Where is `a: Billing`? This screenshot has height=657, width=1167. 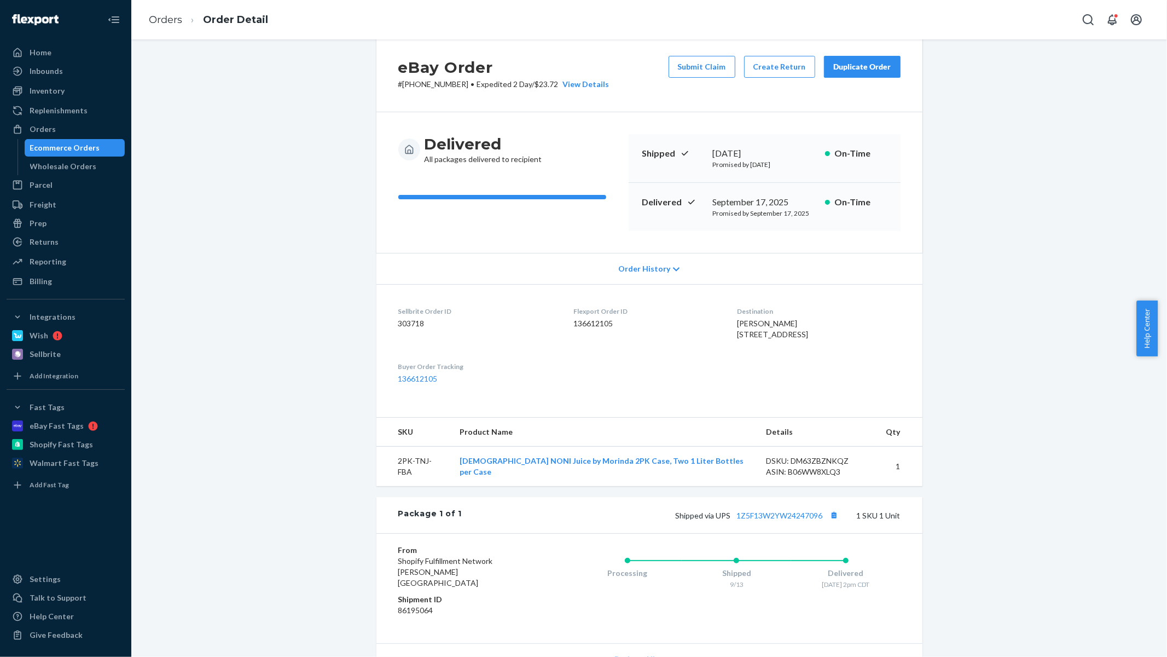
a: Billing is located at coordinates (66, 281).